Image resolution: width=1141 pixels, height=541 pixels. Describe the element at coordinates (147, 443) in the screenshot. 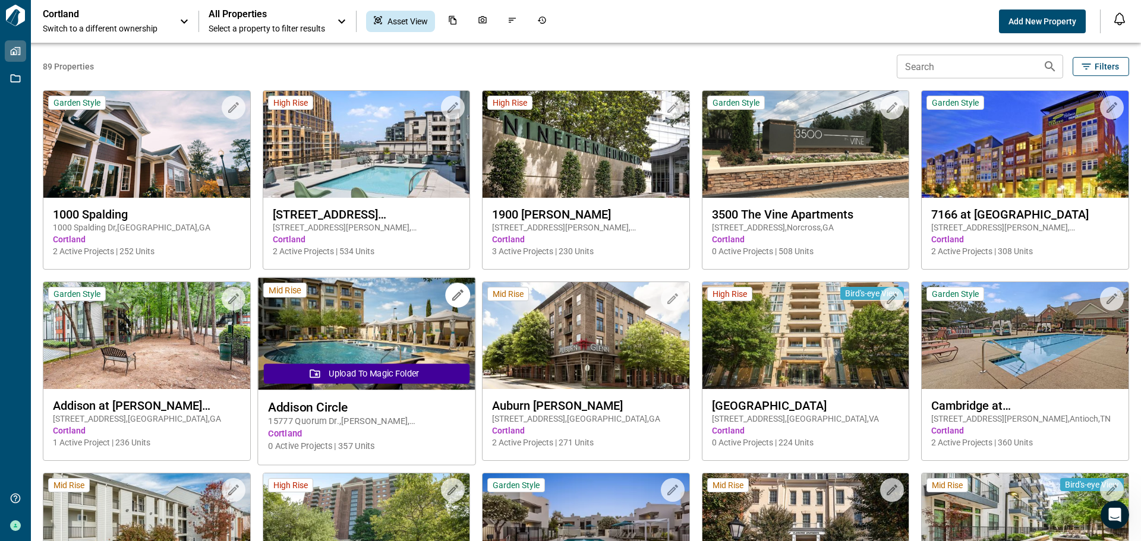

I see `span: 1 Active Project | 236 Units` at that location.